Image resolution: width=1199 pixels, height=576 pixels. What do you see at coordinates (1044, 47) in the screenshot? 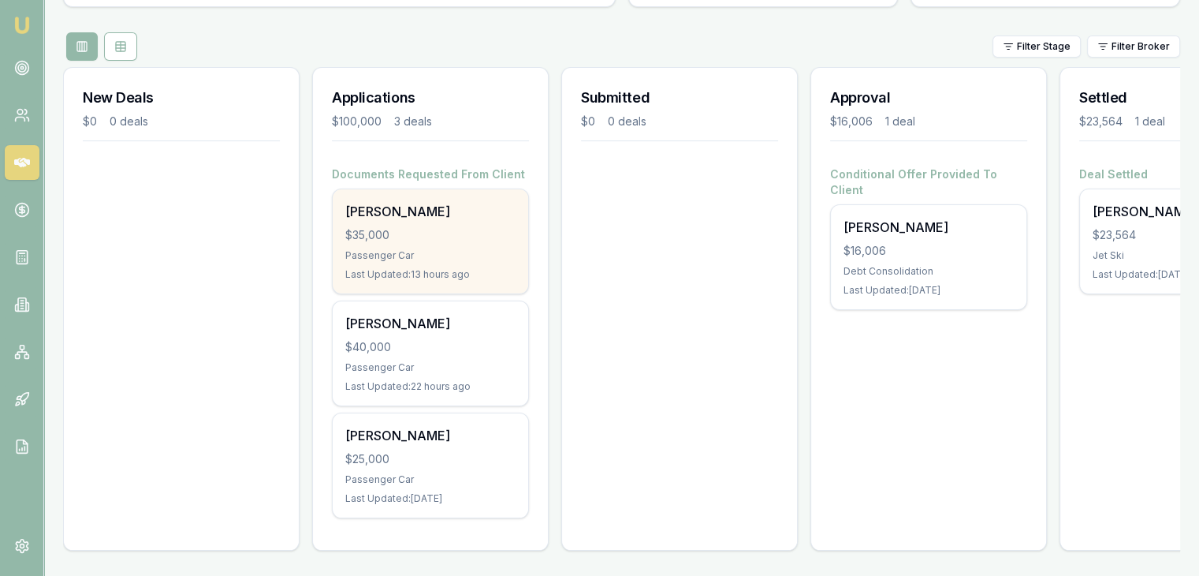
I see `span: Filter Stage` at bounding box center [1044, 47].